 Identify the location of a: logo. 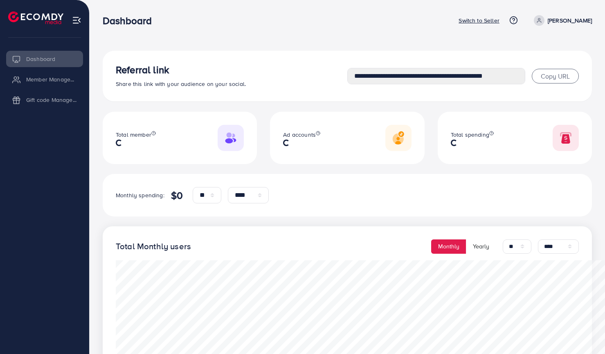
(36, 18).